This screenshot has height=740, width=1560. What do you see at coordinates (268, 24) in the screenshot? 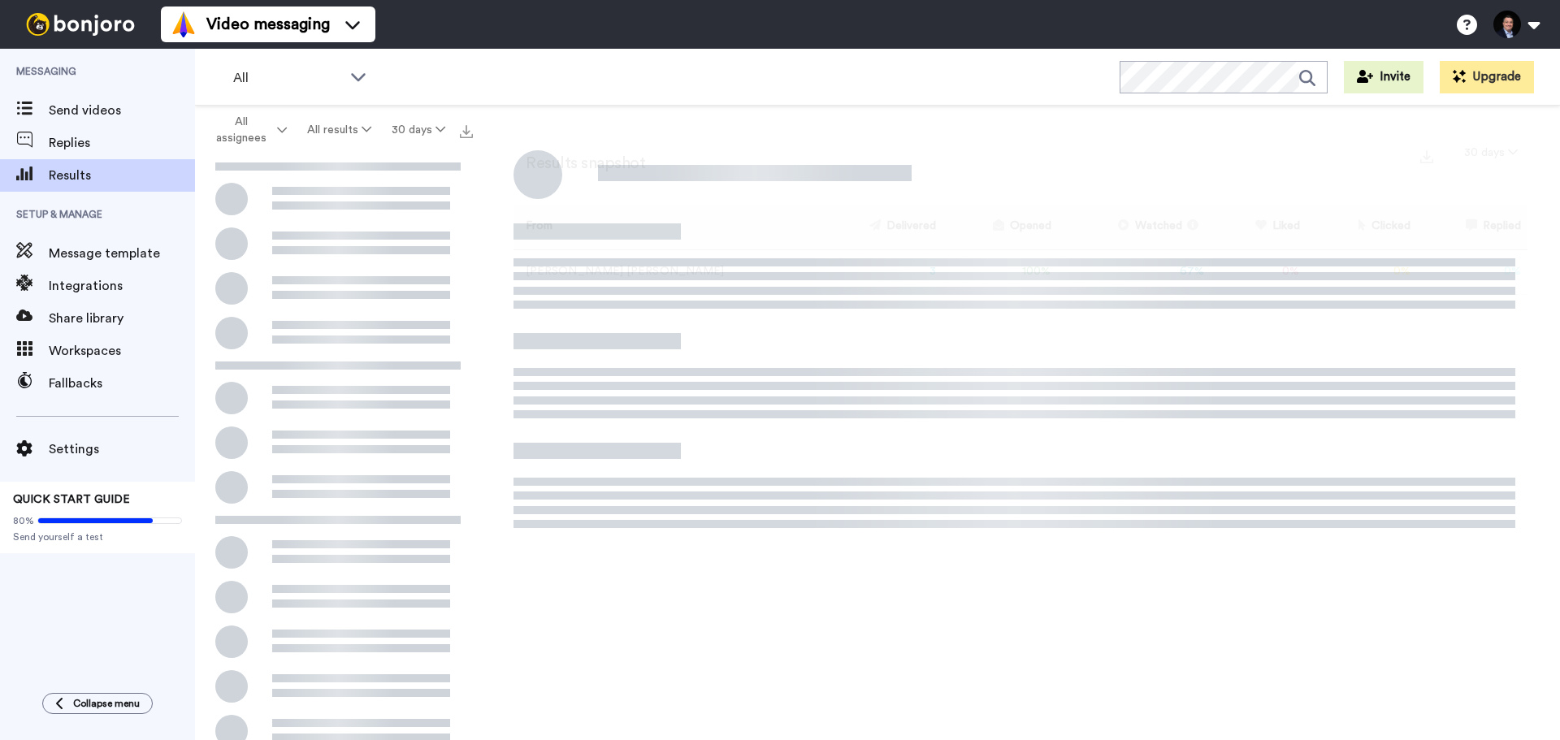
I see `span: Video messaging` at bounding box center [268, 24].